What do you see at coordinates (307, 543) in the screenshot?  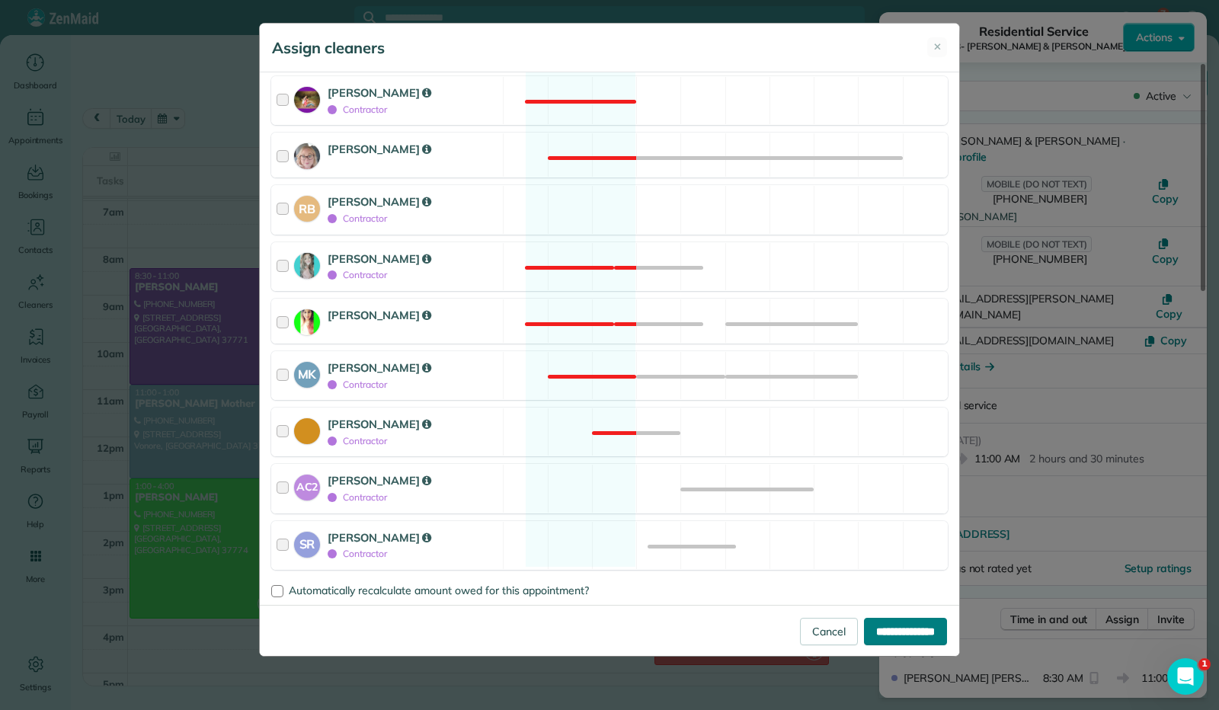 I see `strong: SR` at bounding box center [307, 543].